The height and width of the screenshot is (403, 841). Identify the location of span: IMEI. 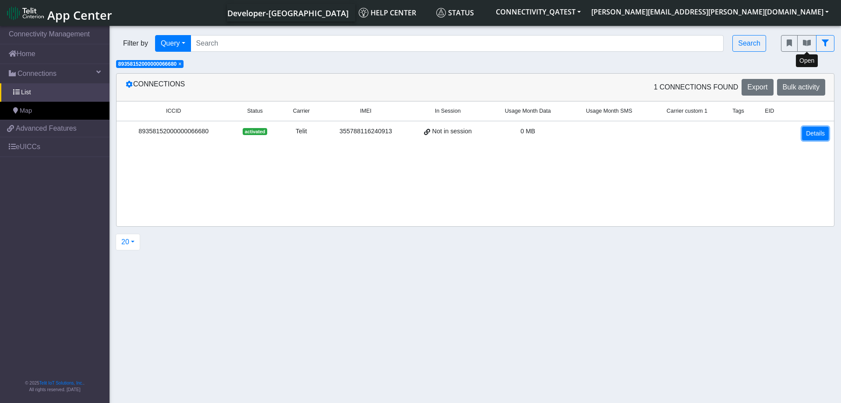
(366, 111).